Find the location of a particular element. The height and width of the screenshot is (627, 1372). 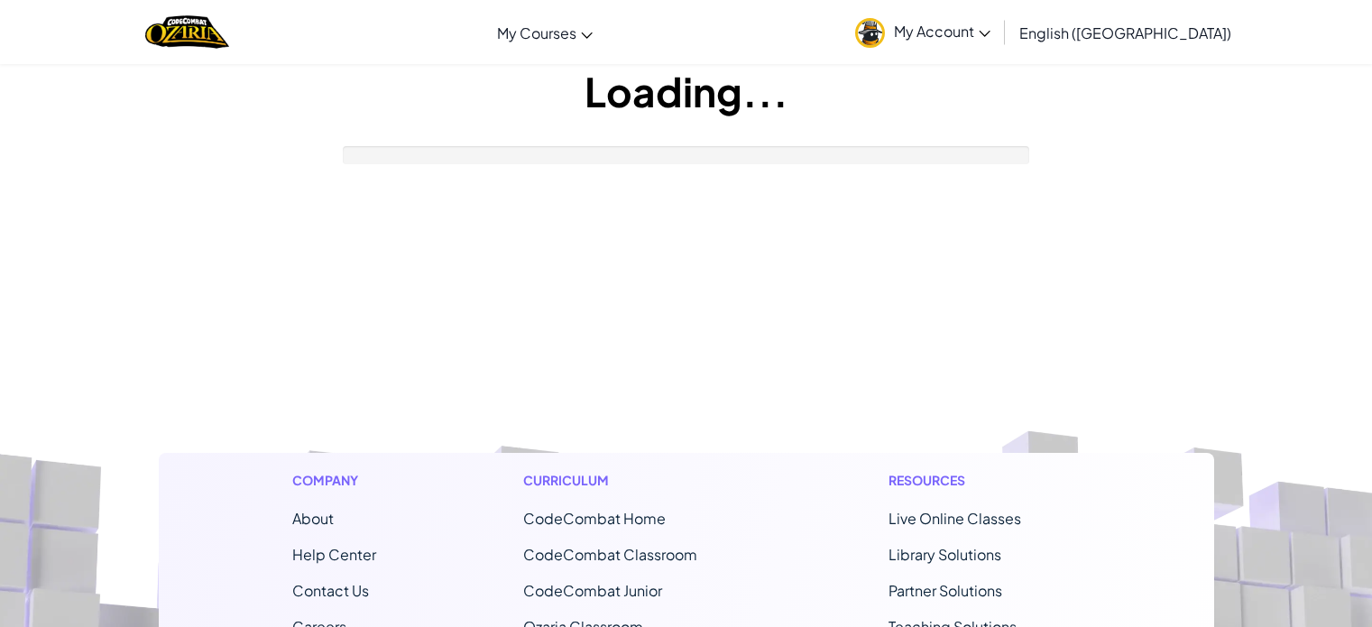

span: My Account is located at coordinates (942, 31).